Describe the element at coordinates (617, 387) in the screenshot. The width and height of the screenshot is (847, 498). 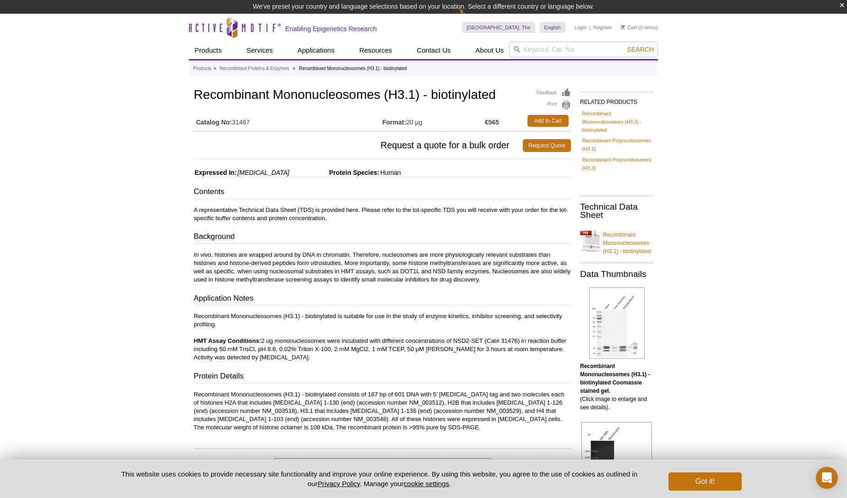
I see `p: (Click image to enlarge and see details).` at that location.